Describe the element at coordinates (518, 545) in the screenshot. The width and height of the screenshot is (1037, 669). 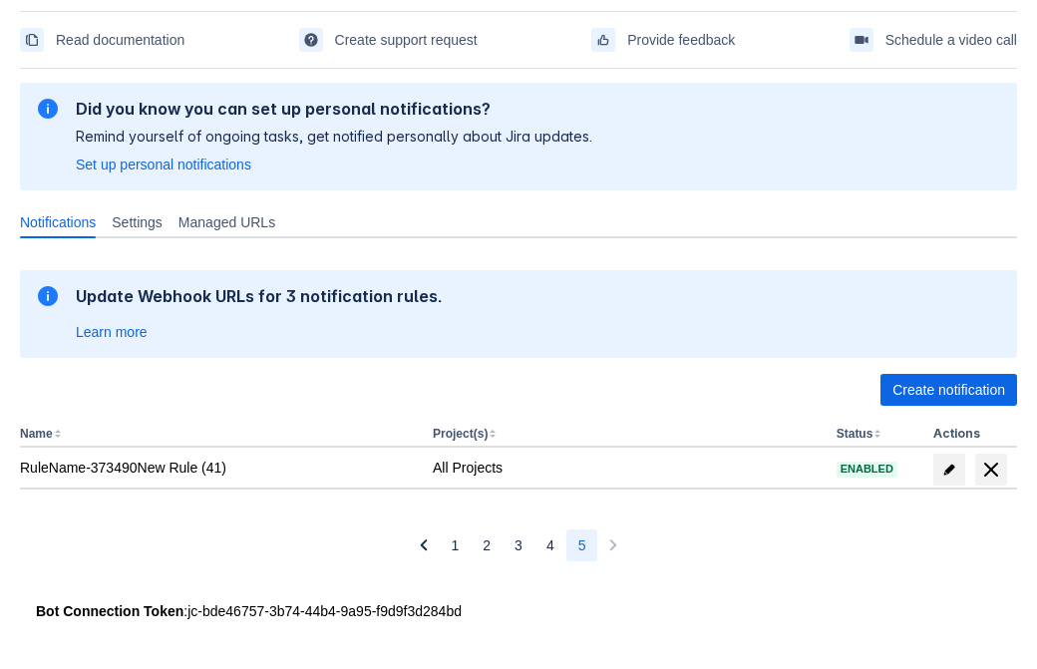
I see `nav: Pagination` at that location.